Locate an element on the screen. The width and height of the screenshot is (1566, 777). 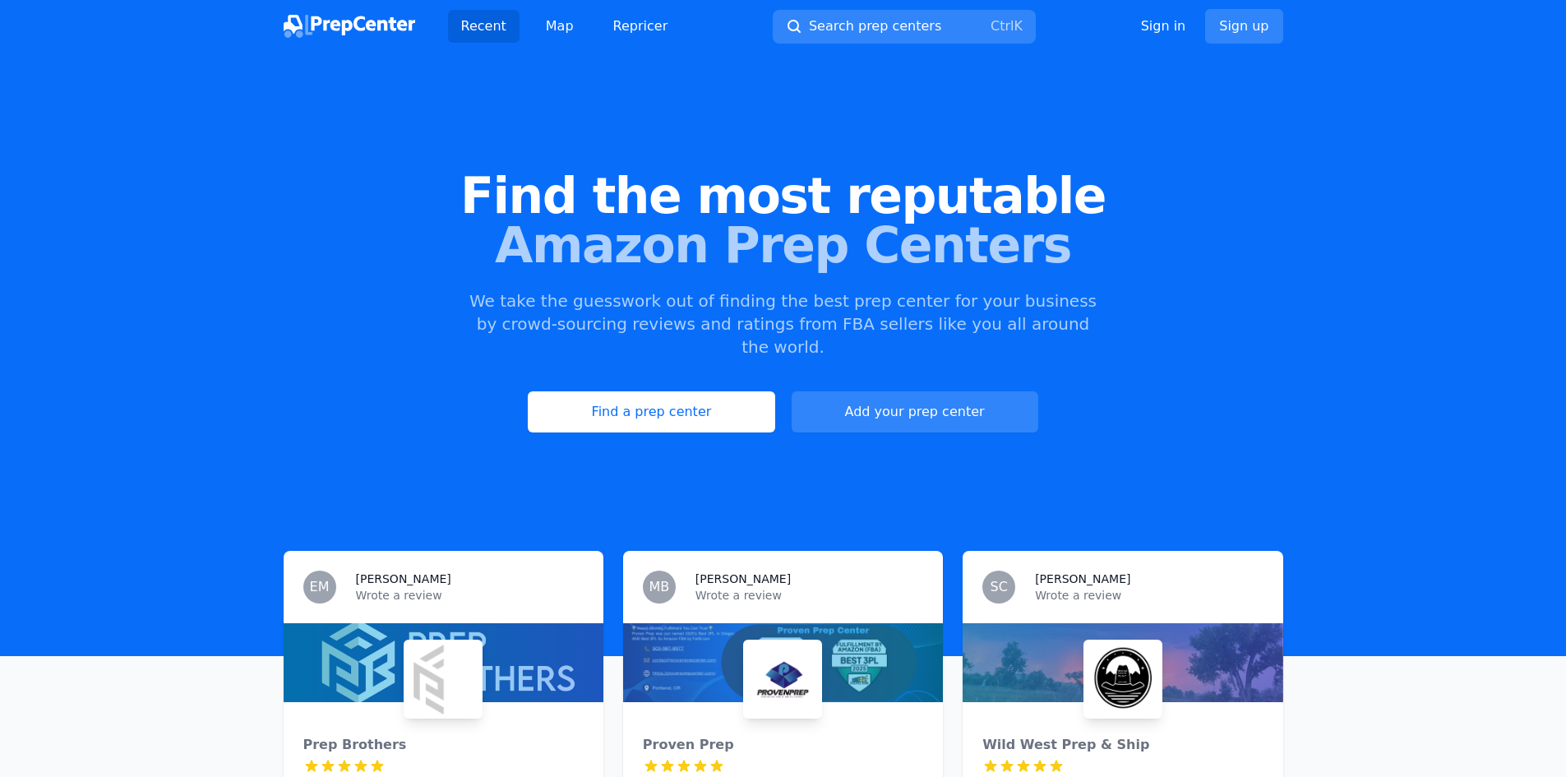
a: Sign up is located at coordinates (1244, 26).